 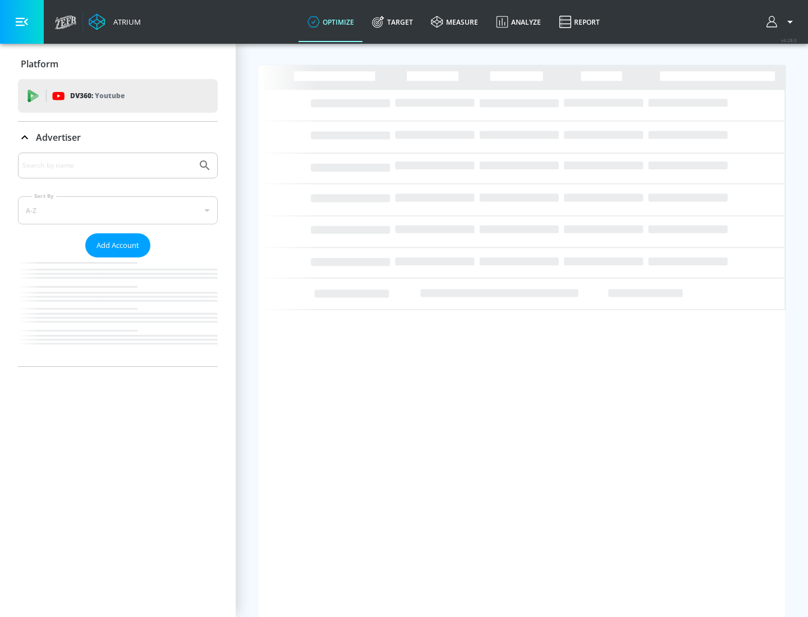 I want to click on a: optimize, so click(x=331, y=22).